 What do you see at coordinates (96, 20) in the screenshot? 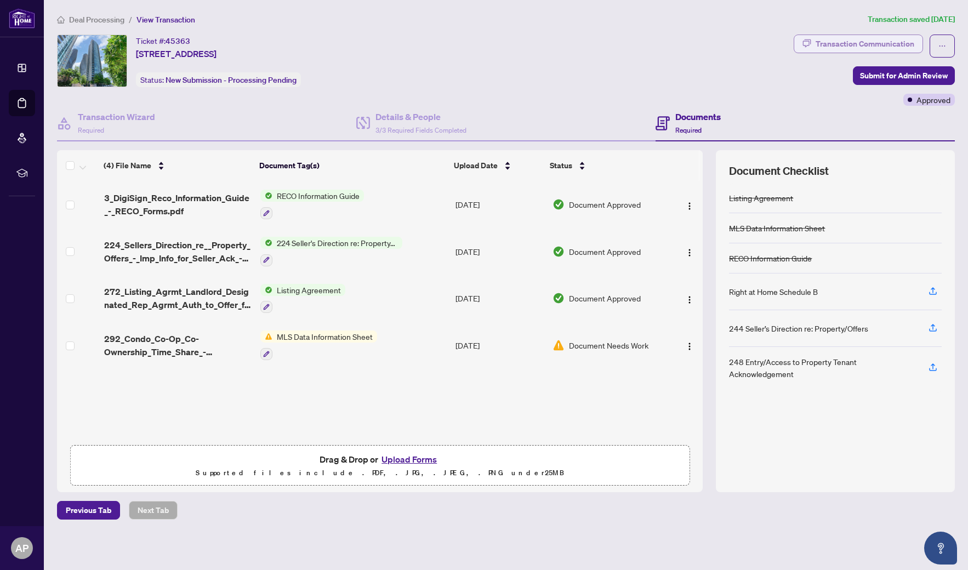
I see `span: Deal Processing` at bounding box center [96, 20].